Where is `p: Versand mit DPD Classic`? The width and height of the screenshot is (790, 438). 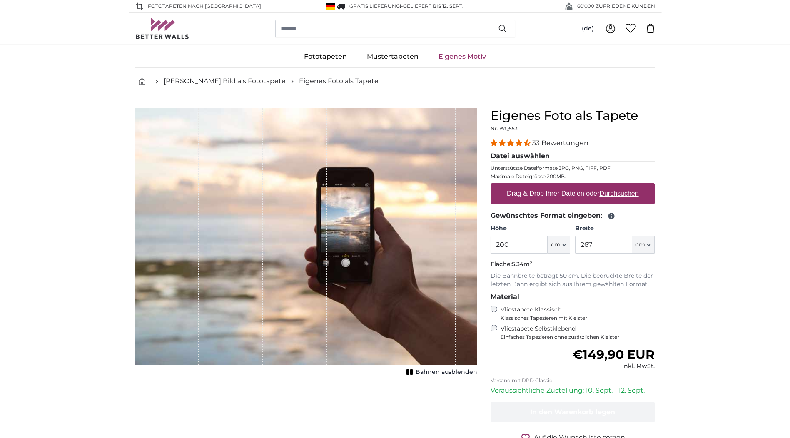 p: Versand mit DPD Classic is located at coordinates (572, 381).